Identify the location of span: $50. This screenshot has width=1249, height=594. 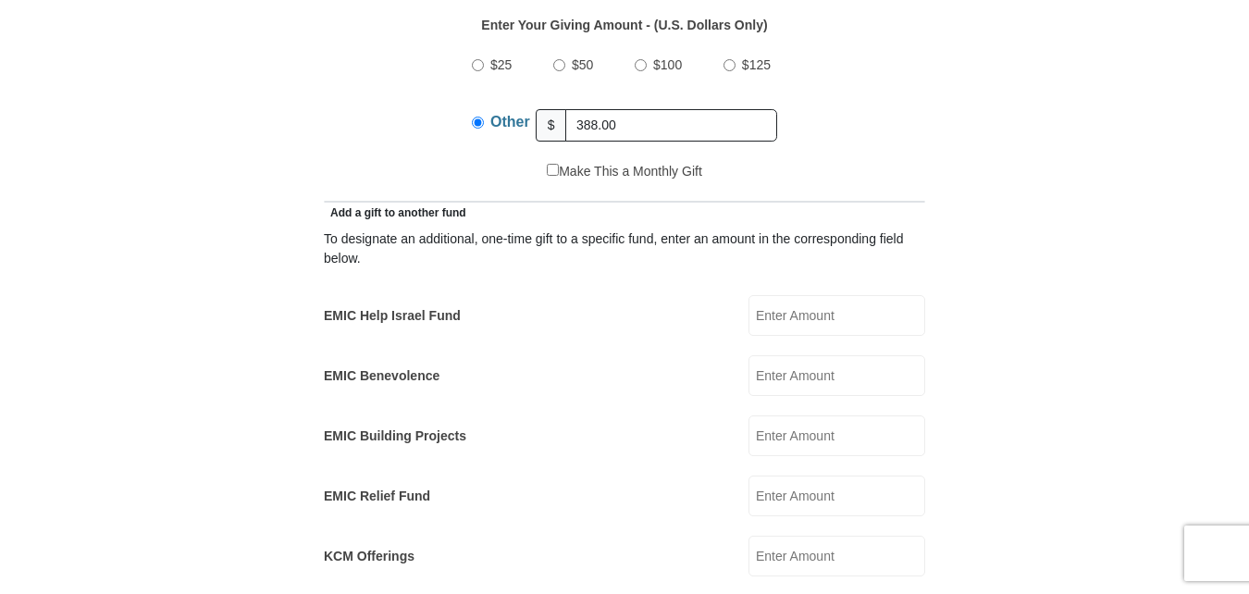
(582, 65).